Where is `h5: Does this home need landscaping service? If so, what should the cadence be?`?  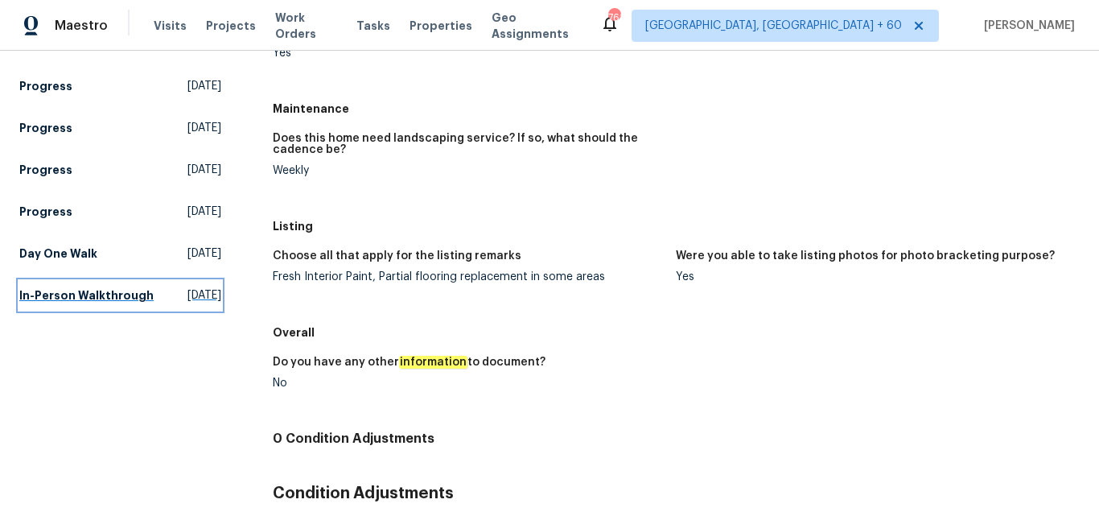
h5: Does this home need landscaping service? If so, what should the cadence be? is located at coordinates (468, 144).